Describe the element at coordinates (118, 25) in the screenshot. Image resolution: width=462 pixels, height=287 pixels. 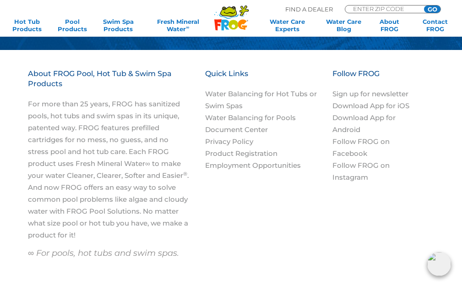
I see `a: Swim SpaProducts` at that location.